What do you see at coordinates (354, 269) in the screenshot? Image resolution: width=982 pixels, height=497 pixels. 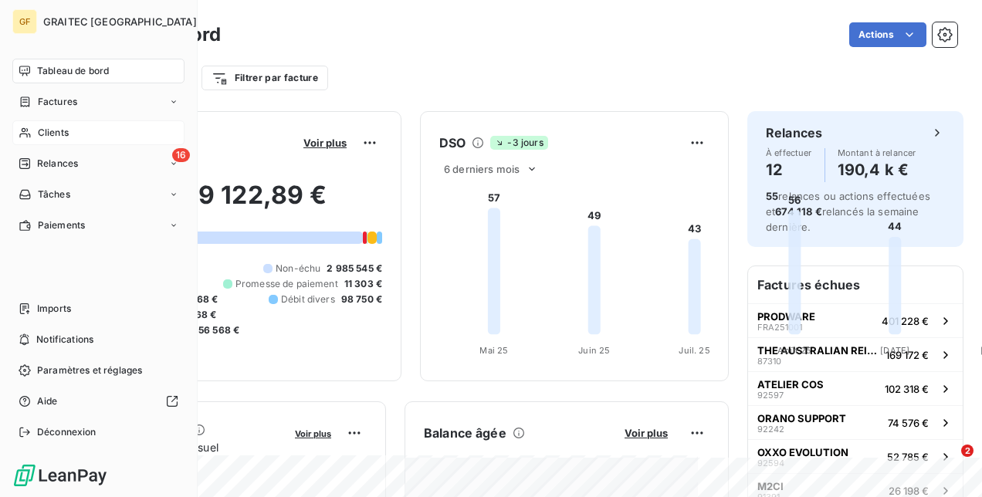 I see `span: 2 985 545 €` at bounding box center [354, 269].